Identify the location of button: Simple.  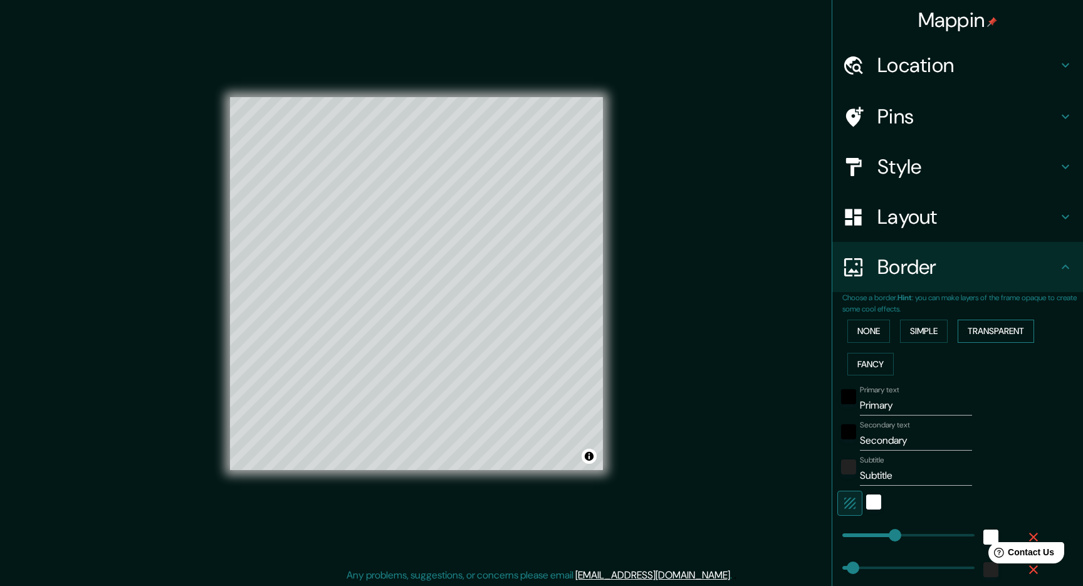
(924, 331).